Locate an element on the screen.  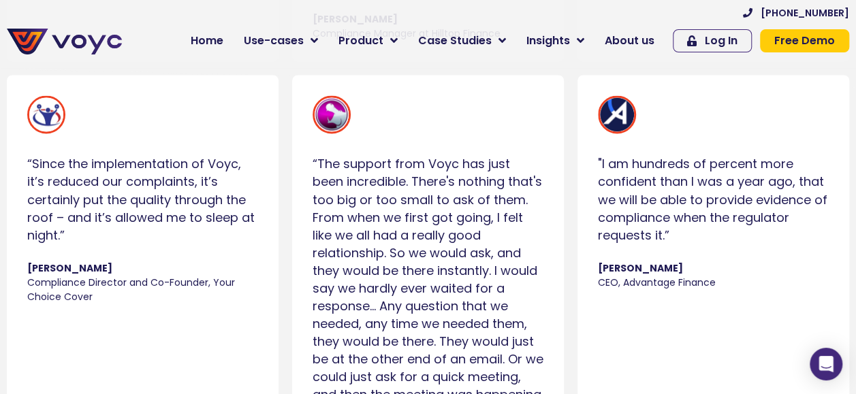
img: Kirsty Mottram is located at coordinates (332, 114).